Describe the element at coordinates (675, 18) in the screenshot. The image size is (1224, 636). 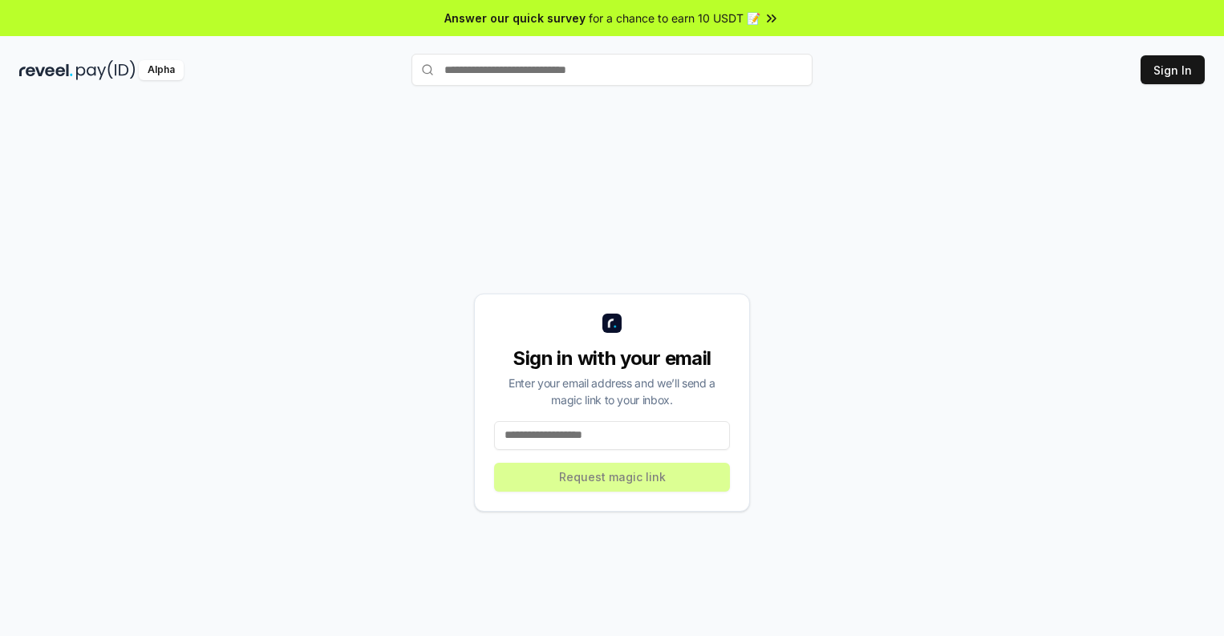
I see `span: for a chance to earn 10 USDT 📝` at that location.